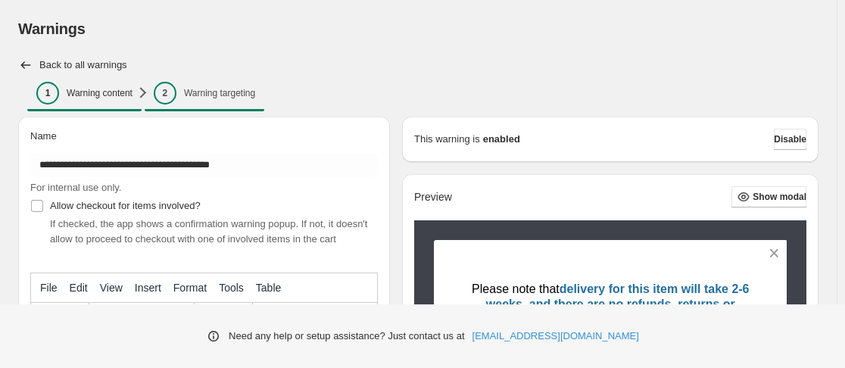 The width and height of the screenshot is (845, 368). Describe the element at coordinates (173, 37) in the screenshot. I see `body: Rich Text Area. Press ALT-0 for help.` at that location.